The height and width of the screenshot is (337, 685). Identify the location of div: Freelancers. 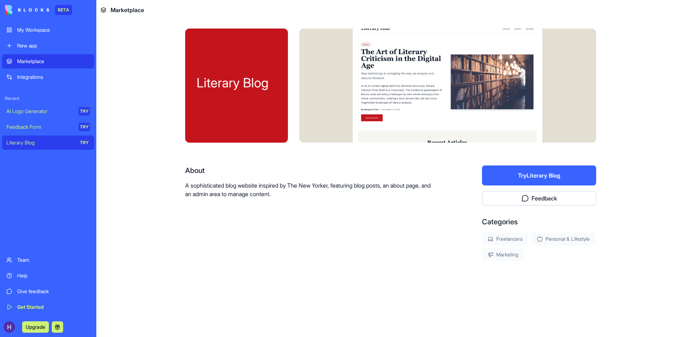
(505, 239).